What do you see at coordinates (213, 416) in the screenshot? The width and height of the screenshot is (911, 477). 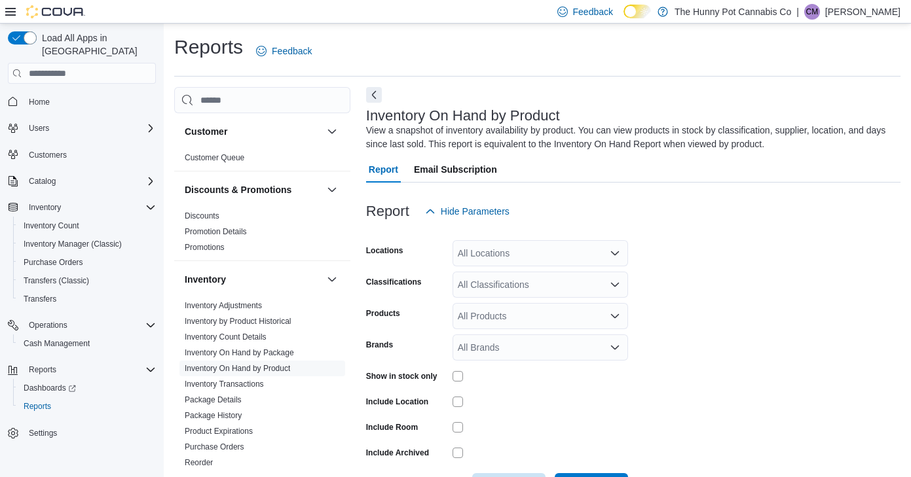 I see `a: Package History` at bounding box center [213, 416].